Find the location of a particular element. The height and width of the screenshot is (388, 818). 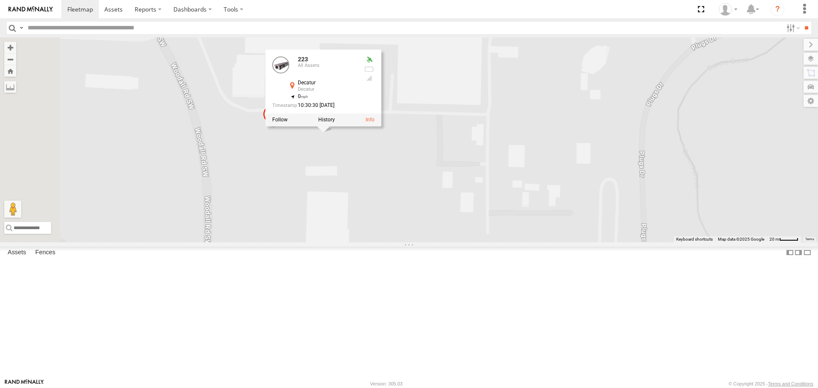

button: Zoom Home is located at coordinates (10, 71).